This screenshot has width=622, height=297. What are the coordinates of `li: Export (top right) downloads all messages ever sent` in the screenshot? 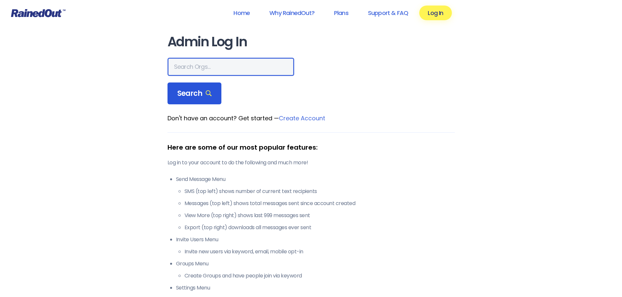 It's located at (320, 228).